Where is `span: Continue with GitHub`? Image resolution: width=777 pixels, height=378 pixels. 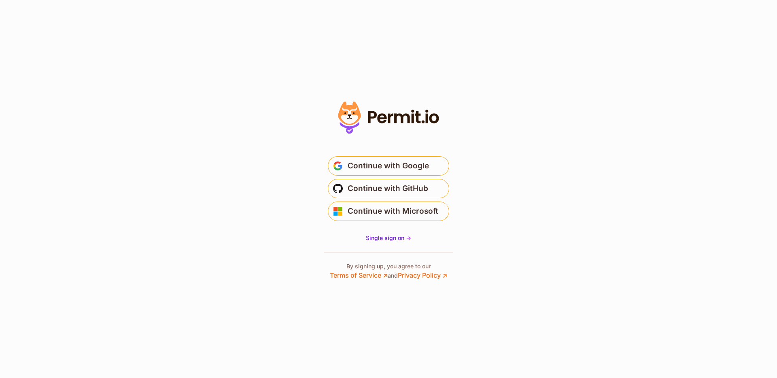
span: Continue with GitHub is located at coordinates (388, 189).